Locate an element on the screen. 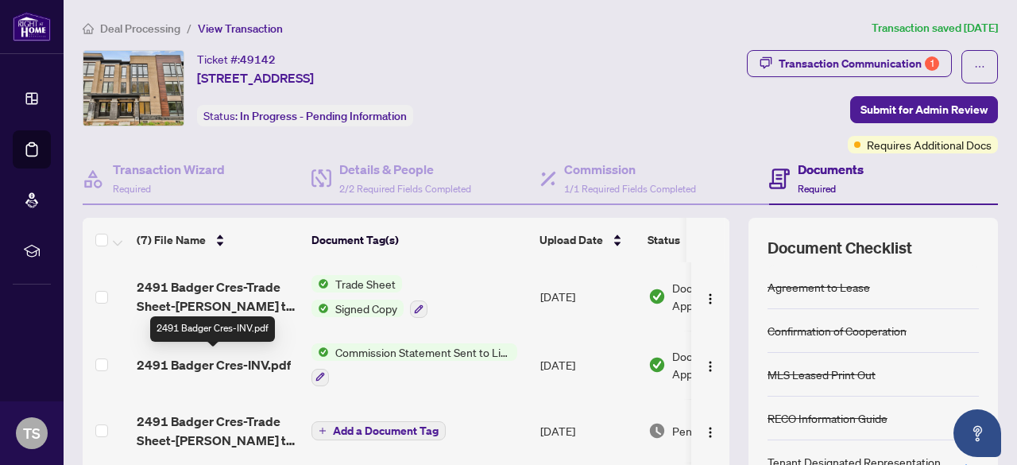 The image size is (1017, 465). button: Open asap is located at coordinates (978, 433).